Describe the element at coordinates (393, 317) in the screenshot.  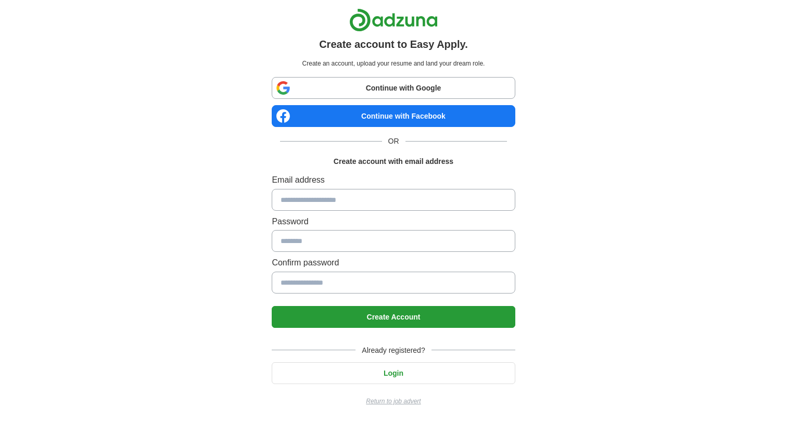
I see `button: Create Account` at that location.